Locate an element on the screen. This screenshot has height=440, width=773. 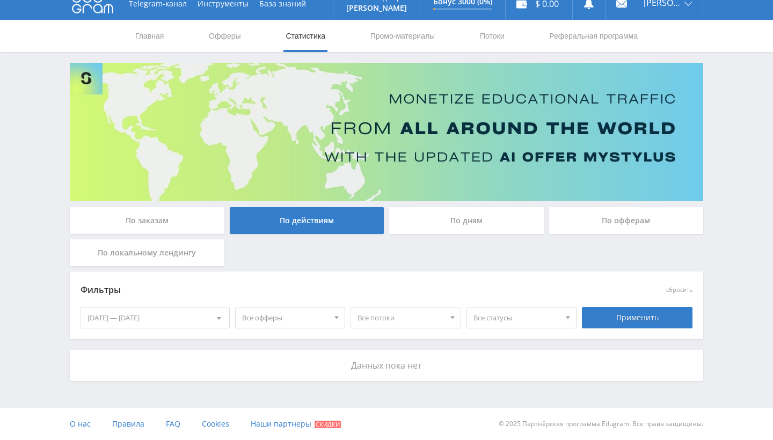
p: Данных пока нет is located at coordinates (387, 366).